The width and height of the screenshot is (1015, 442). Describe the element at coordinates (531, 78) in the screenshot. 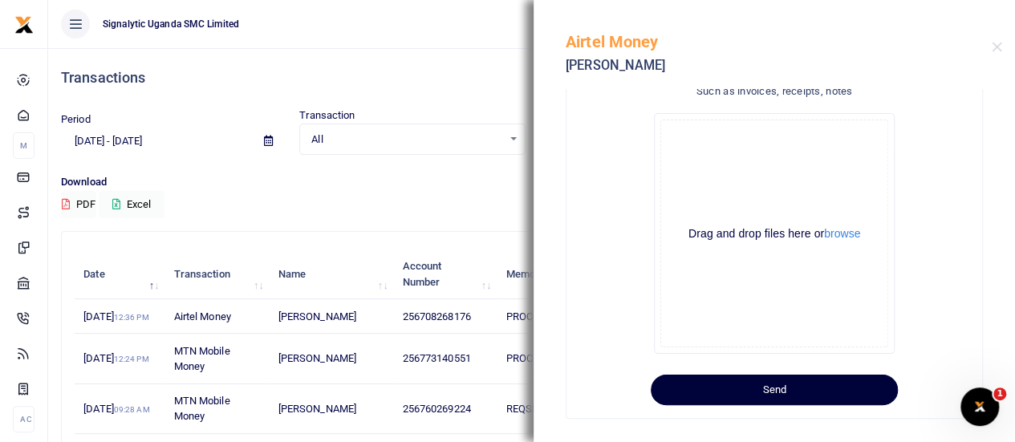

I see `h4: Transactions` at that location.